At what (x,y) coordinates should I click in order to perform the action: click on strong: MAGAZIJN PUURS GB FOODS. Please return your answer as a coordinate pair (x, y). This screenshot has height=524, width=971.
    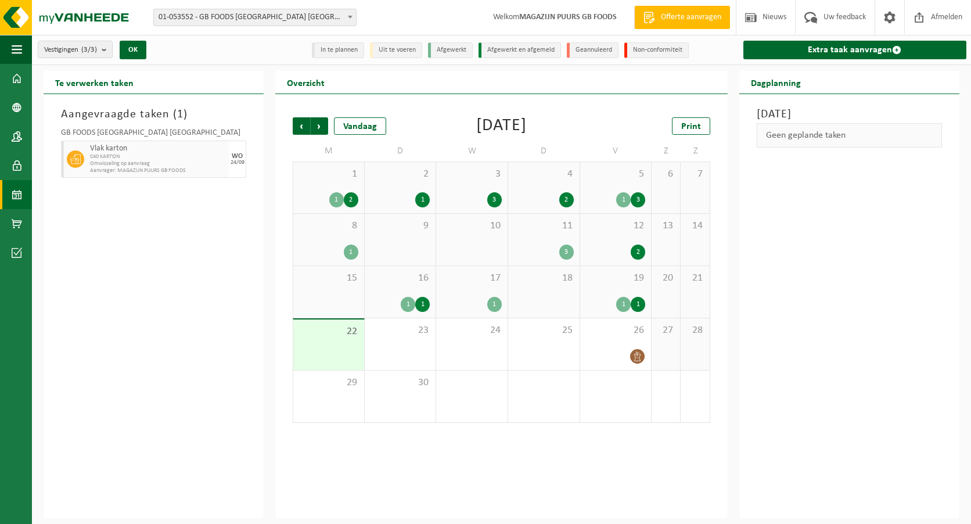
    Looking at the image, I should click on (568, 17).